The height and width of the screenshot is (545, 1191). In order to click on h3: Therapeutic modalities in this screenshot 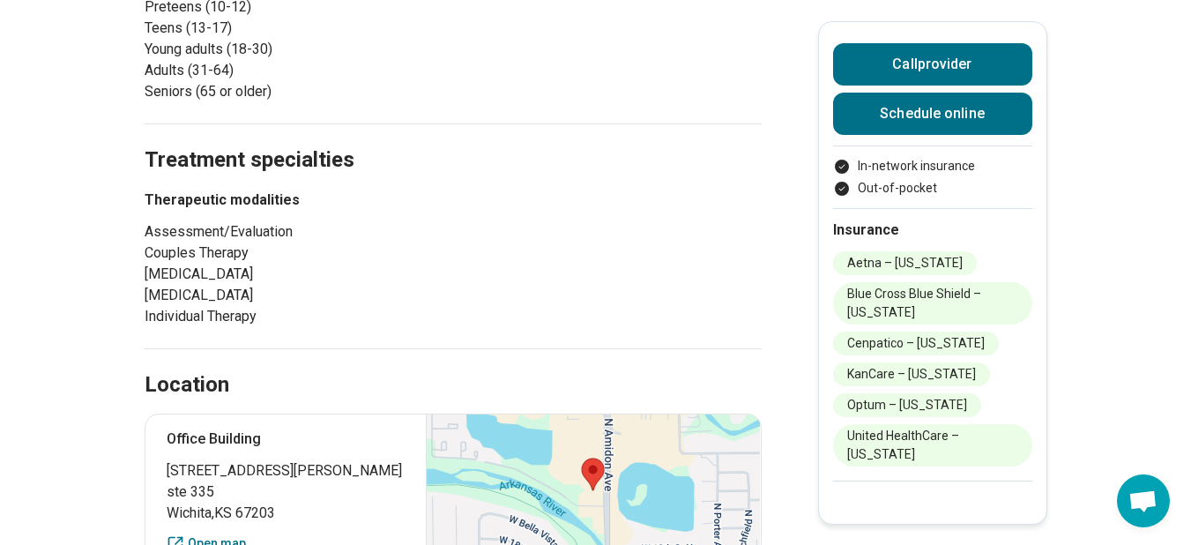, I will do `click(268, 200)`.